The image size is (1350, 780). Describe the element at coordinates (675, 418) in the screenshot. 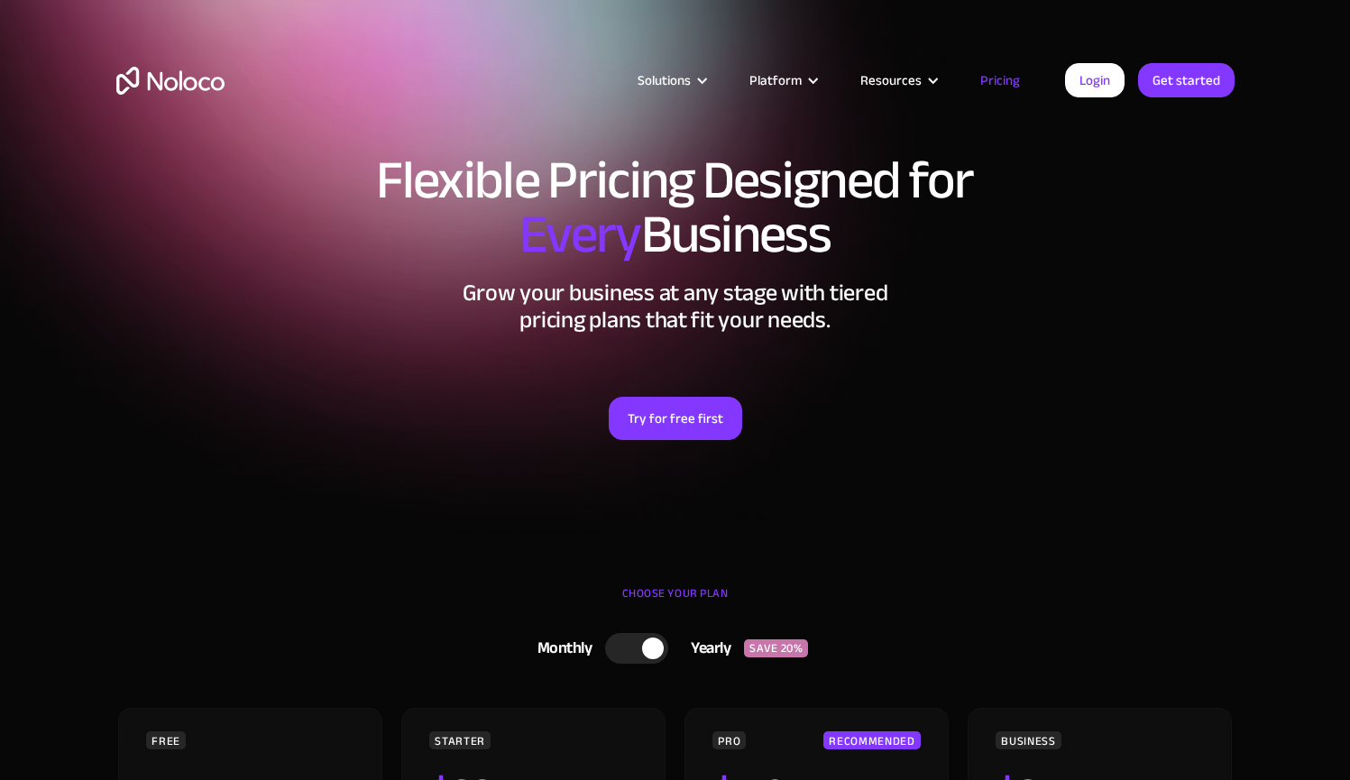

I see `a: Try for free first` at that location.